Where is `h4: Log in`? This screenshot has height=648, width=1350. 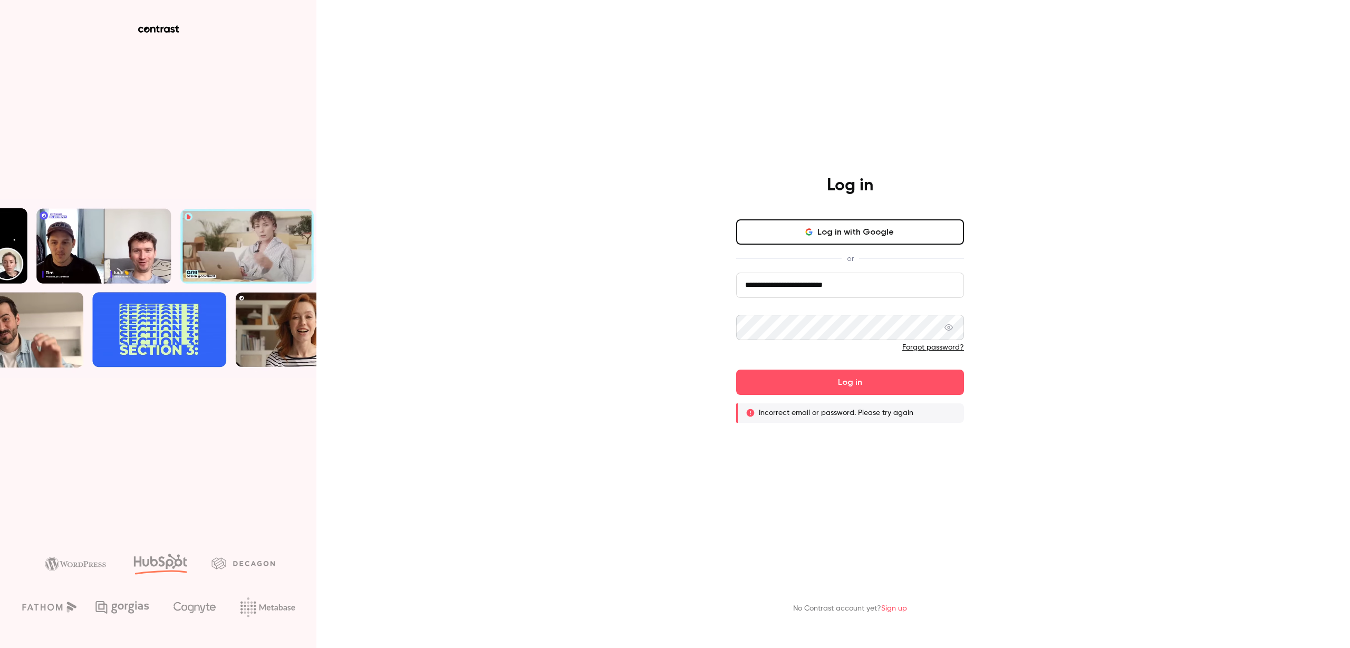
h4: Log in is located at coordinates (850, 186).